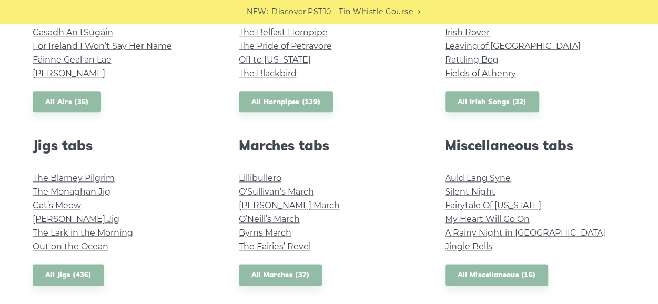 This screenshot has height=304, width=658. I want to click on a: Irish Rover, so click(467, 32).